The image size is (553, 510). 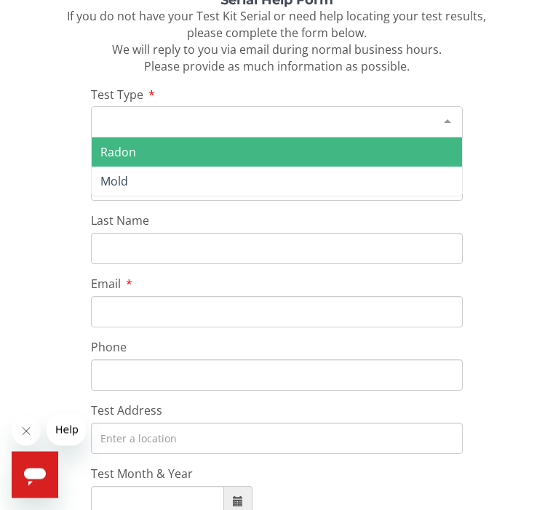 I want to click on span: Radon, so click(x=118, y=153).